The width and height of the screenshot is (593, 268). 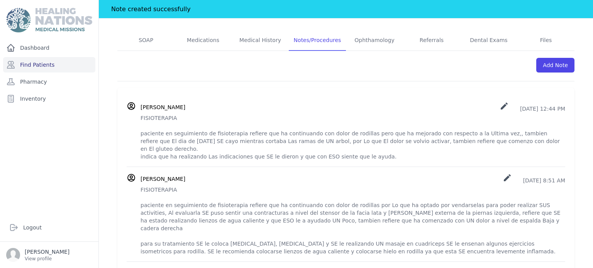 I want to click on a: SOAP, so click(x=146, y=41).